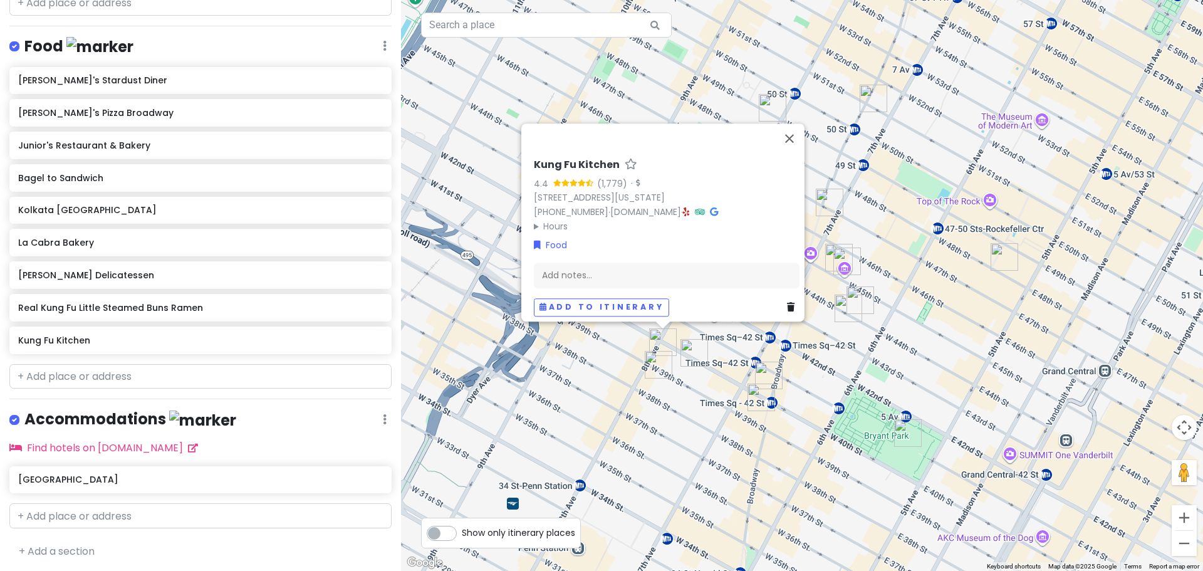  What do you see at coordinates (601, 307) in the screenshot?
I see `button: Add to itinerary` at bounding box center [601, 307].